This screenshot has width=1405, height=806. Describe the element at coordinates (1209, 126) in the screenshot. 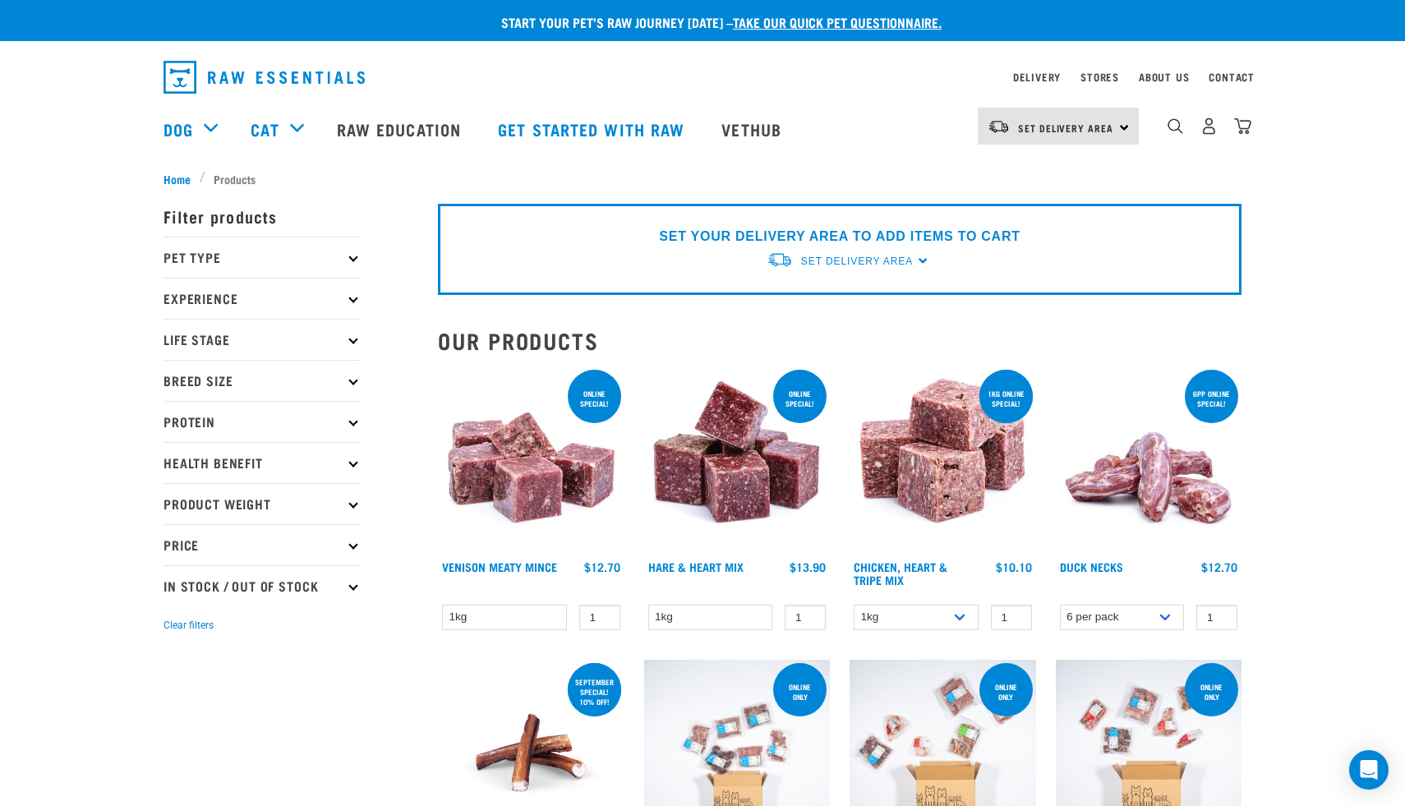

I see `img: user.png` at that location.